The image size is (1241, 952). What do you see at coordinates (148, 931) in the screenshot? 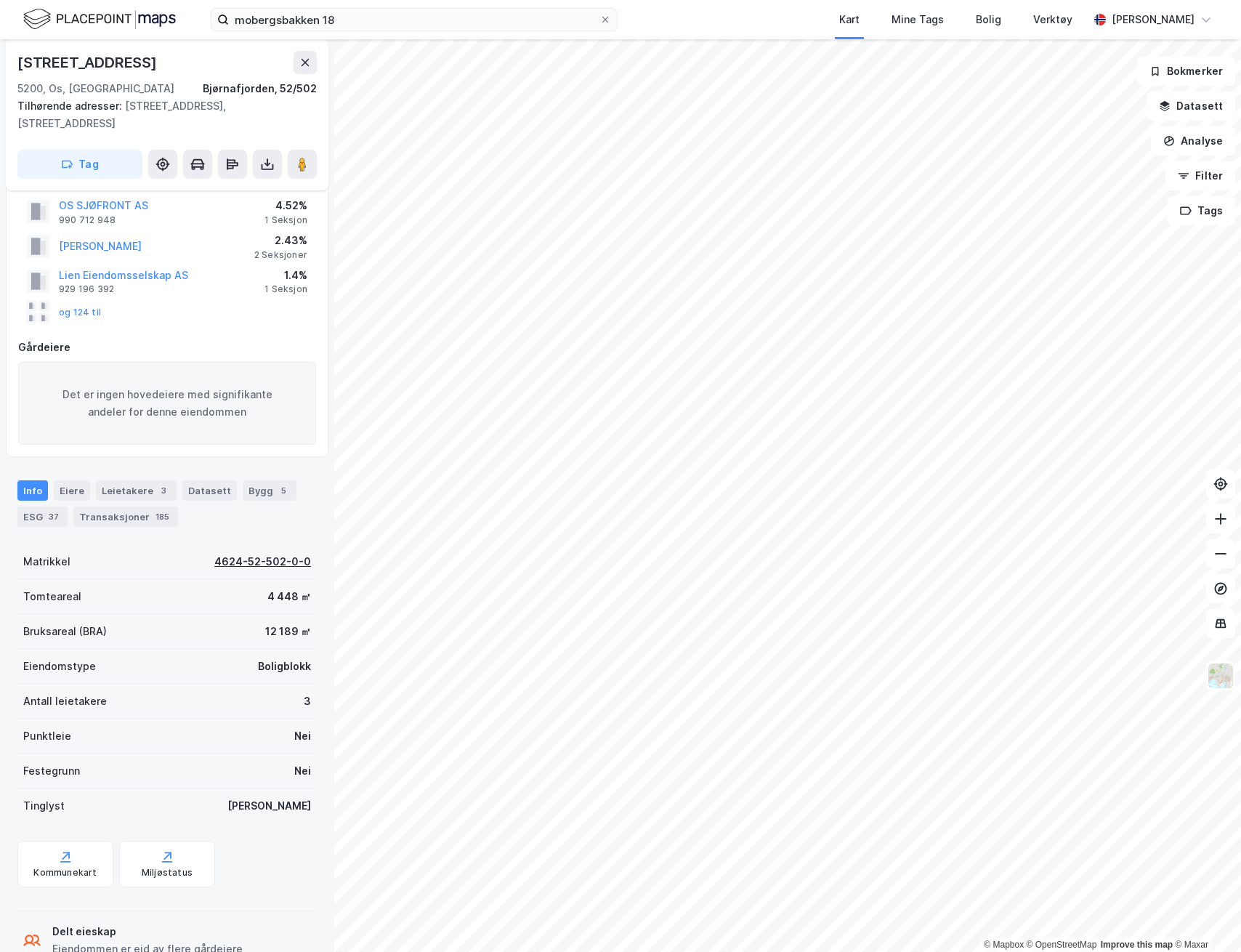
I see `div: Delt eieskap` at bounding box center [148, 931].